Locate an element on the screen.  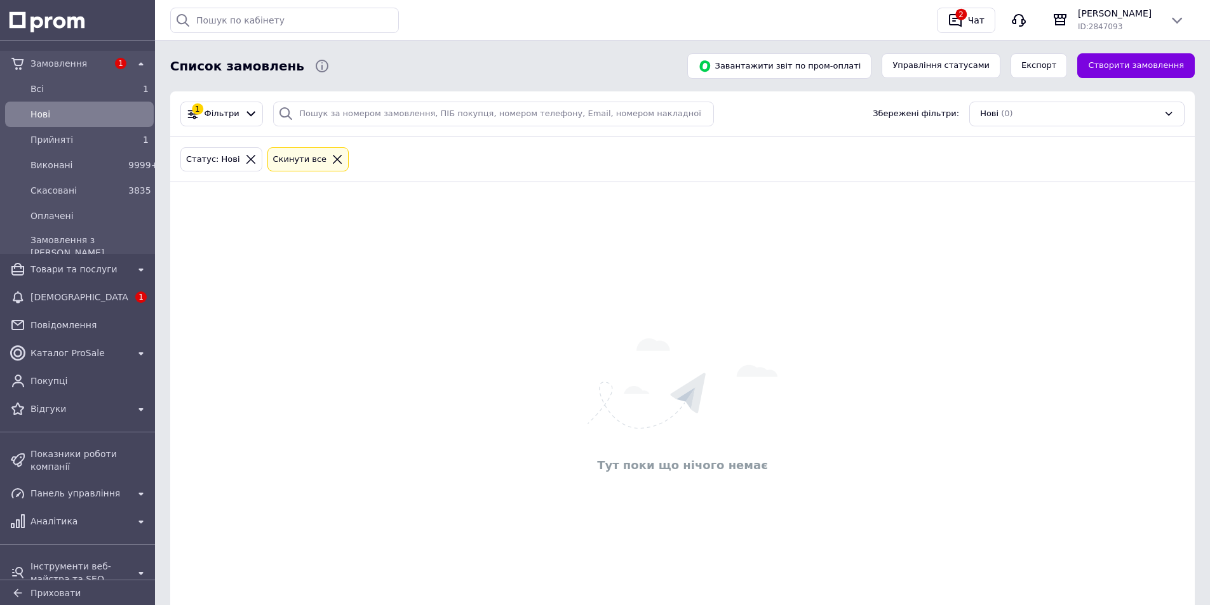
div: 1 is located at coordinates (197, 109).